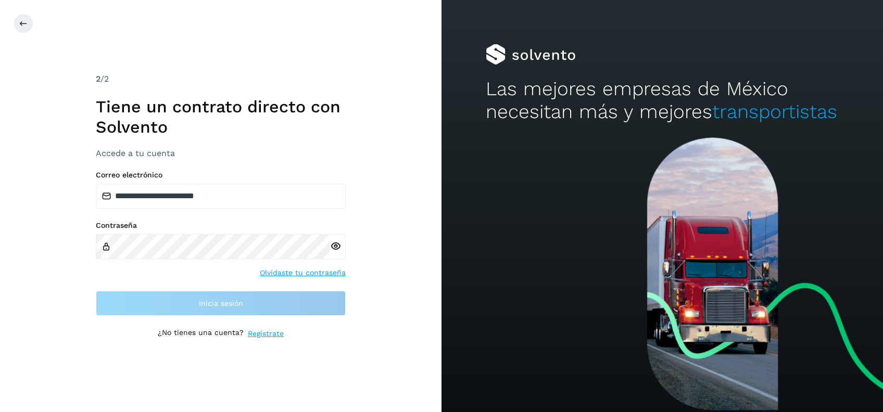 The width and height of the screenshot is (883, 412). What do you see at coordinates (266, 334) in the screenshot?
I see `a: Regístrate` at bounding box center [266, 334].